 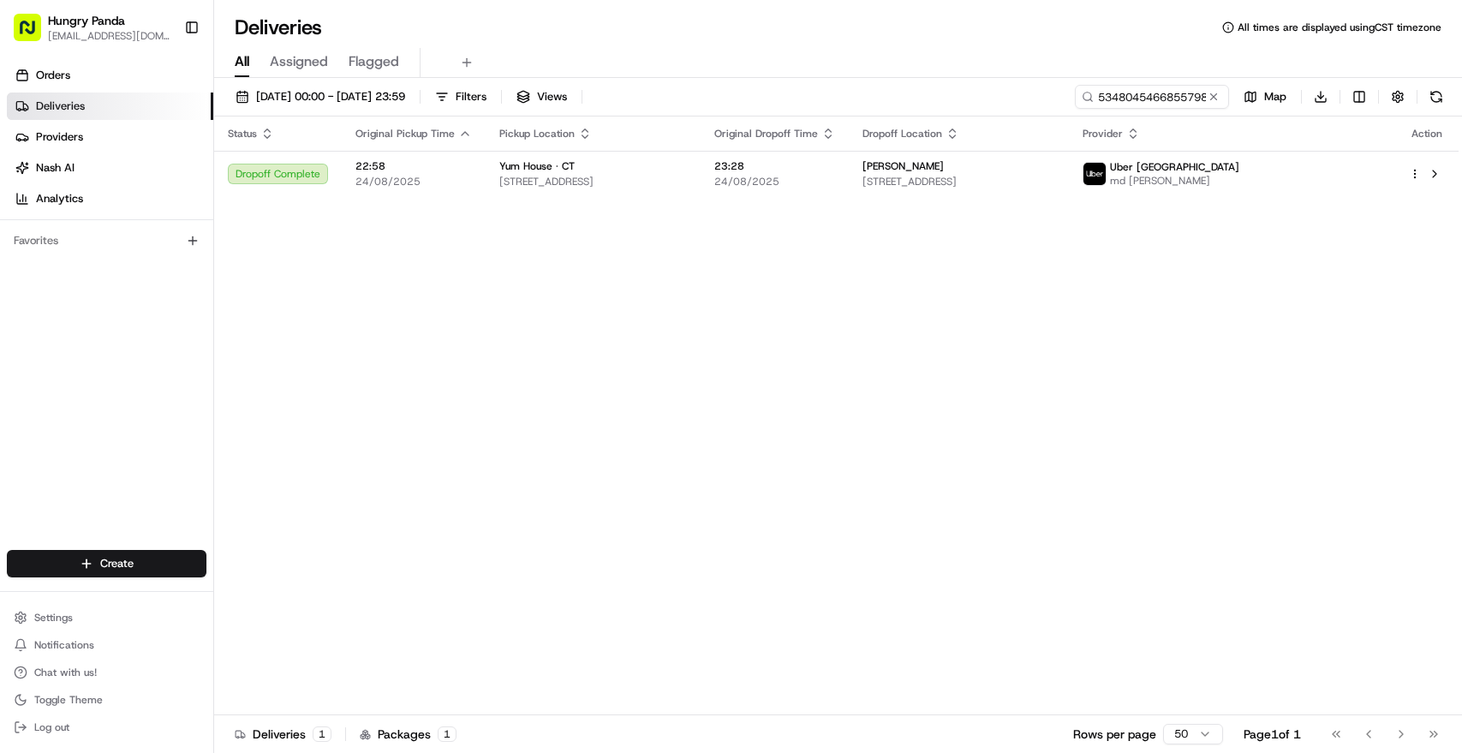 What do you see at coordinates (278, 27) in the screenshot?
I see `h1: Deliveries` at bounding box center [278, 27].